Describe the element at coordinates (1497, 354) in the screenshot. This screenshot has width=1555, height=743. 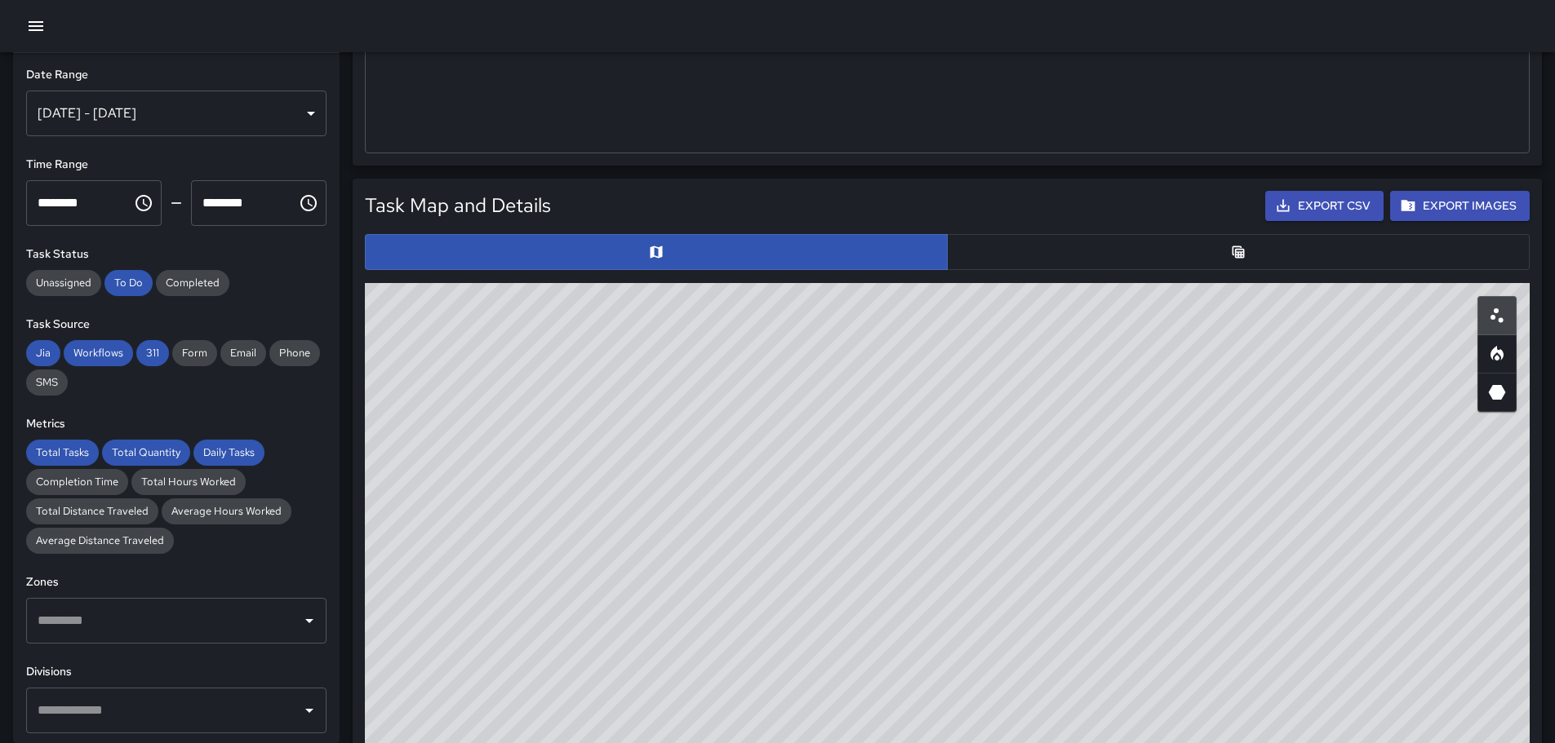
I see `svg: Heatmap` at that location.